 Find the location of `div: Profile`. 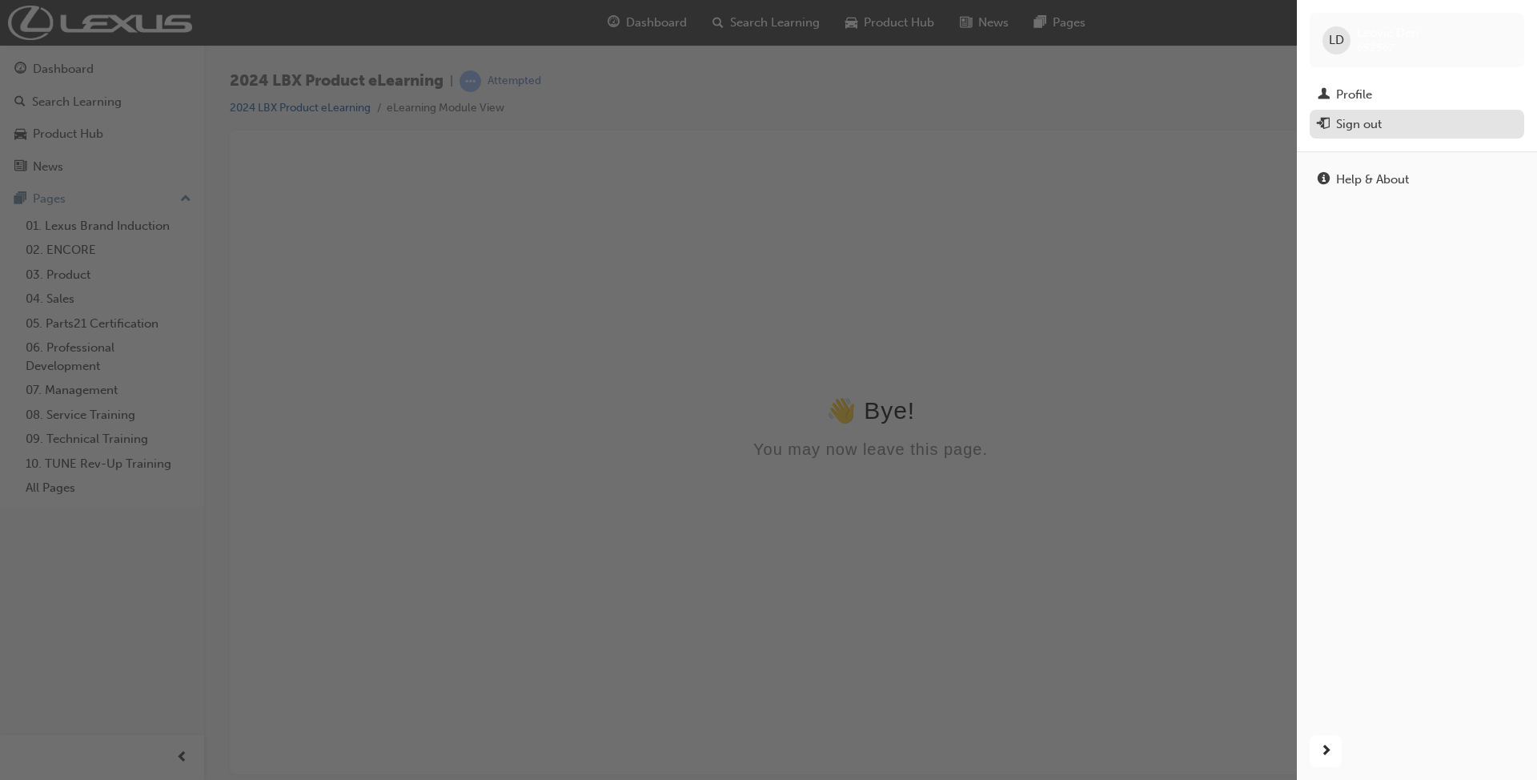

div: Profile is located at coordinates (1353, 94).